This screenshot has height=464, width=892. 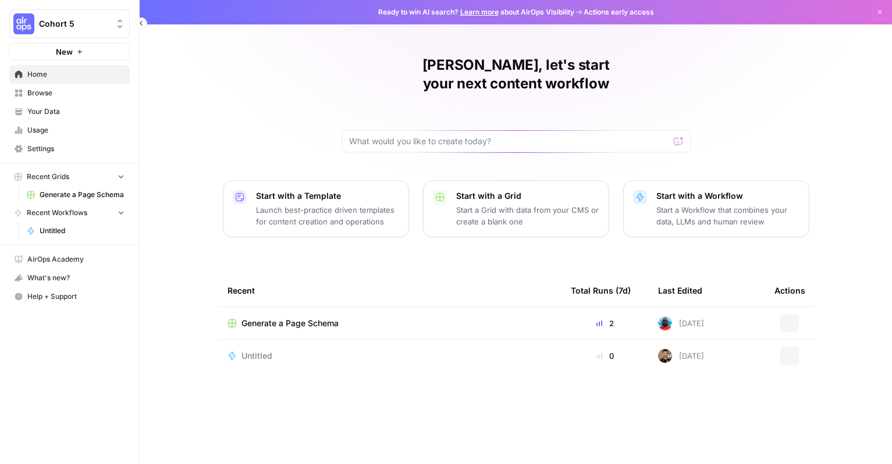 What do you see at coordinates (76, 74) in the screenshot?
I see `span: Home` at bounding box center [76, 74].